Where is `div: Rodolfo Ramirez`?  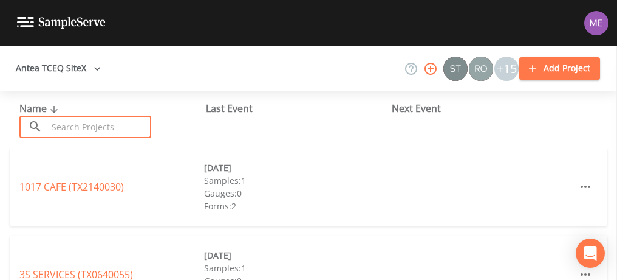 div: Rodolfo Ramirez is located at coordinates (481, 69).